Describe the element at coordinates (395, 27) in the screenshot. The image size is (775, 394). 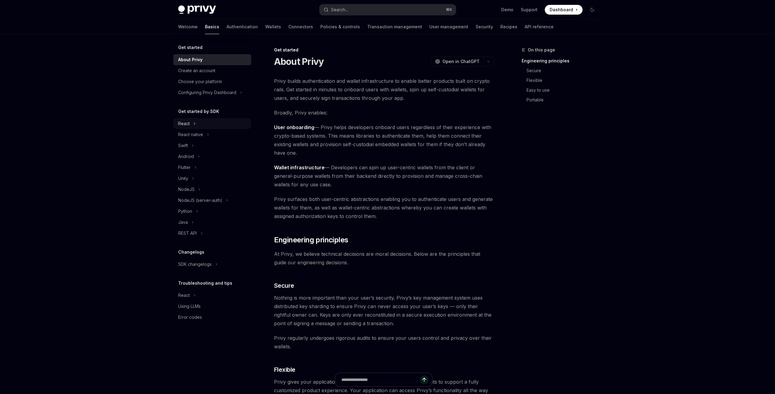
I see `a: Transaction management` at that location.